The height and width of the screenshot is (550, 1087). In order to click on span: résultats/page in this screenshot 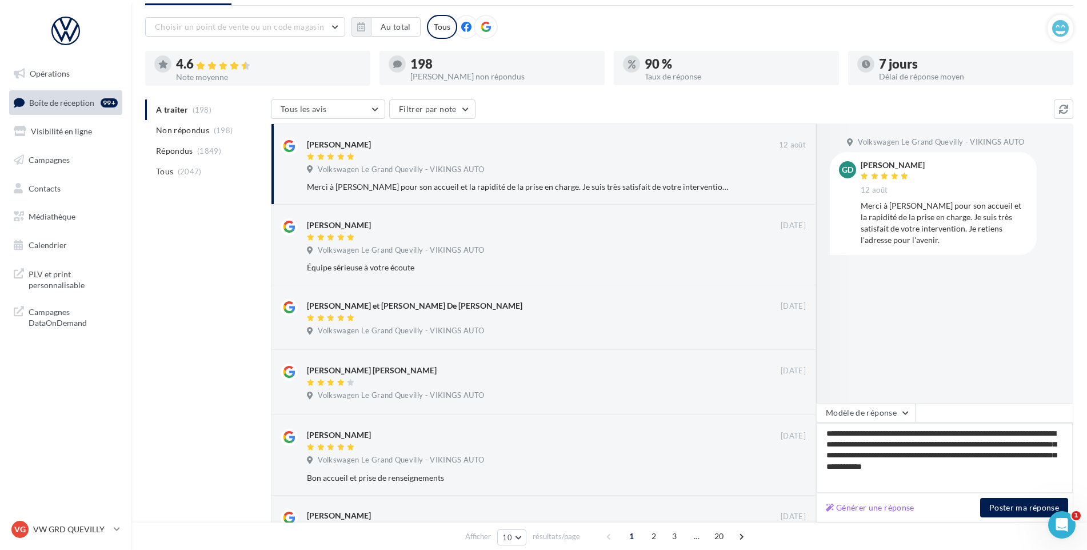, I will do `click(556, 536)`.